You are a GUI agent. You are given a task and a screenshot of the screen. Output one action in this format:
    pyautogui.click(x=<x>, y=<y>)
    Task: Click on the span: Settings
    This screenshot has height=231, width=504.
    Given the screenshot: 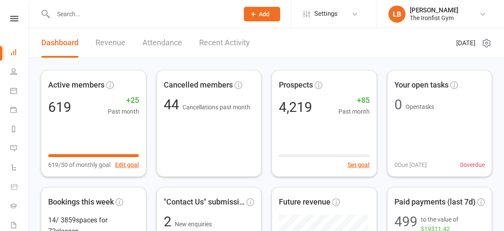 What is the action you would take?
    pyautogui.click(x=326, y=14)
    